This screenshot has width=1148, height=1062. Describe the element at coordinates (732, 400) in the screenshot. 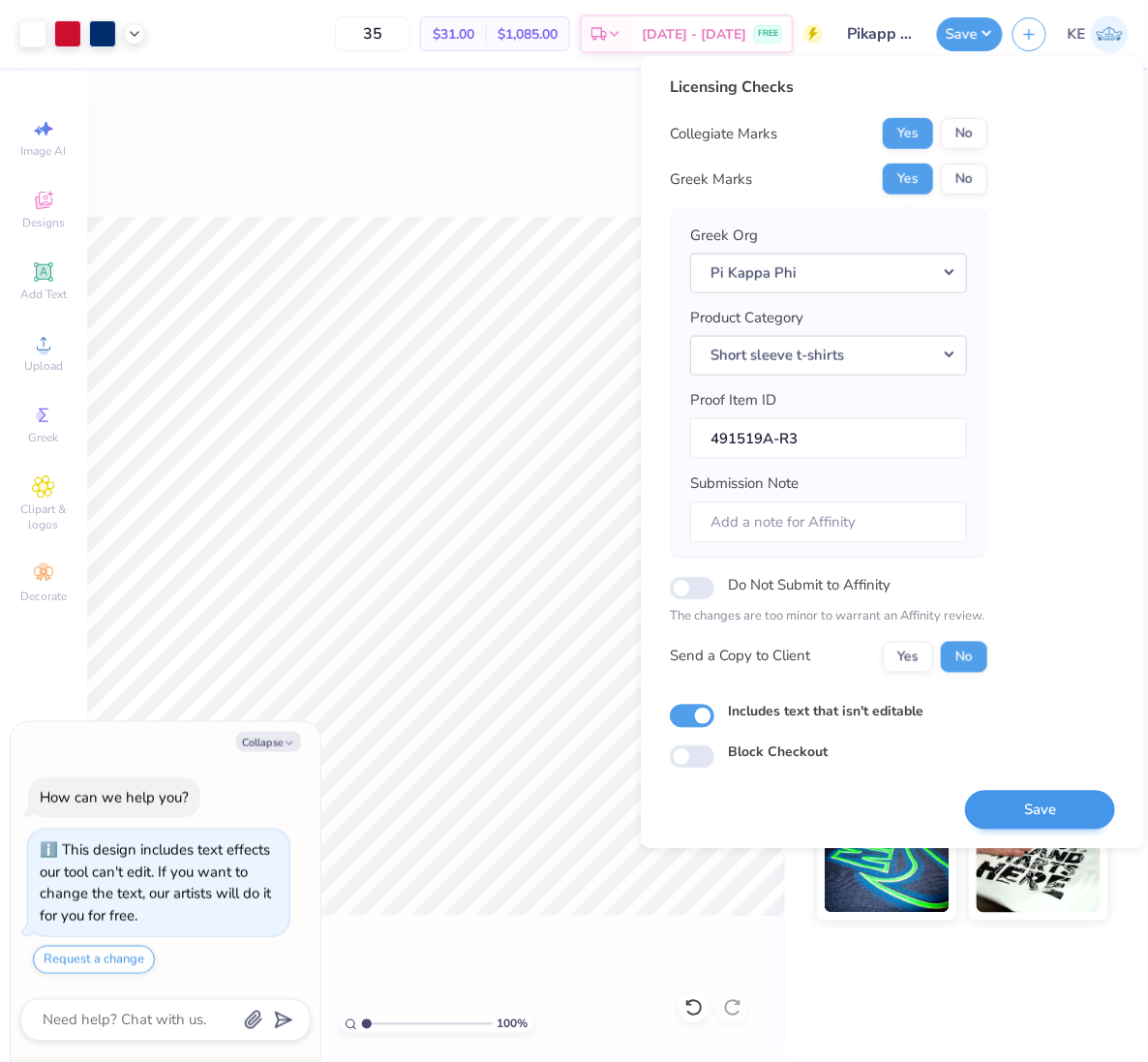

I see `label: Proof Item ID` at that location.